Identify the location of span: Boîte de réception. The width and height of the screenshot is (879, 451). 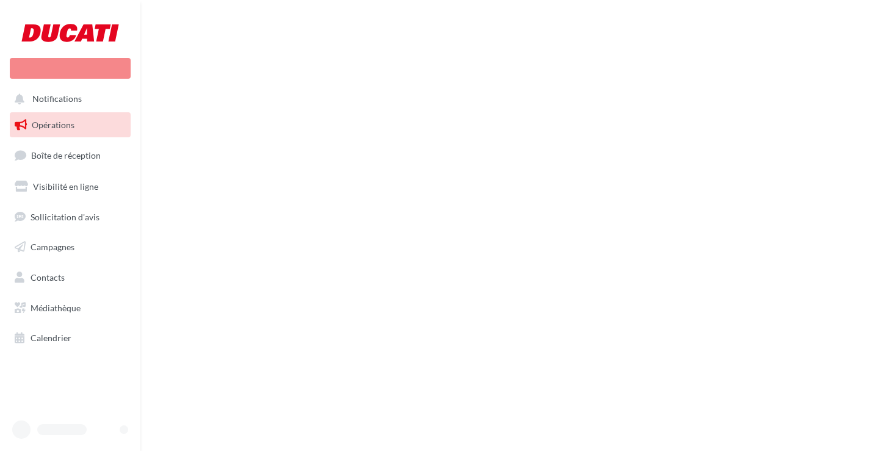
(66, 155).